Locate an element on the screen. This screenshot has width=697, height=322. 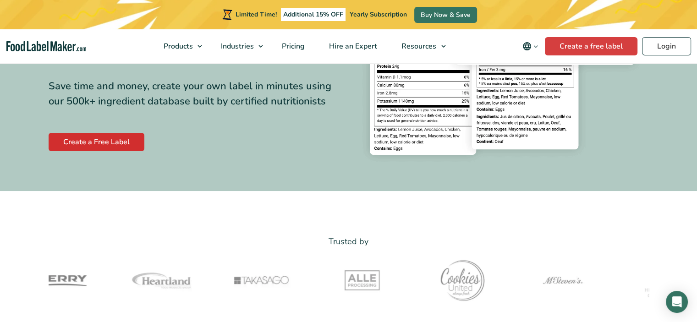
span: Pricing is located at coordinates (292, 46).